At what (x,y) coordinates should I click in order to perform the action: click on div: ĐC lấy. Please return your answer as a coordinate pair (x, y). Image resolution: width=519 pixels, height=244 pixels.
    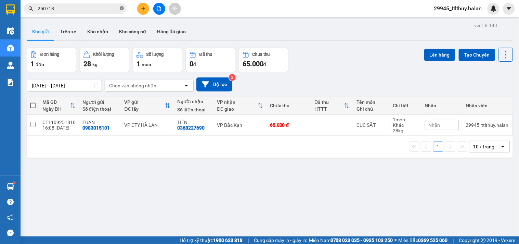
    Looking at the image, I should click on (145, 109).